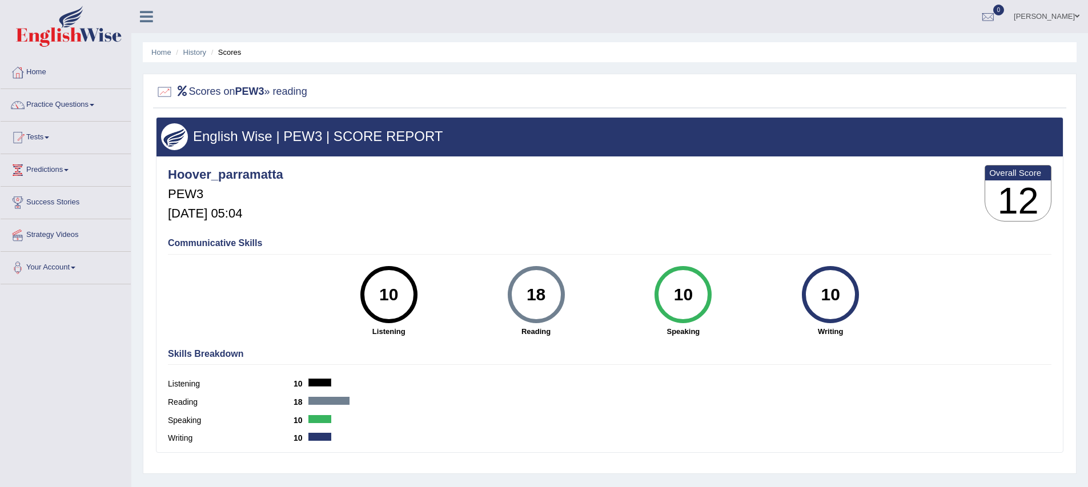  What do you see at coordinates (231, 384) in the screenshot?
I see `label: Listening` at bounding box center [231, 384].